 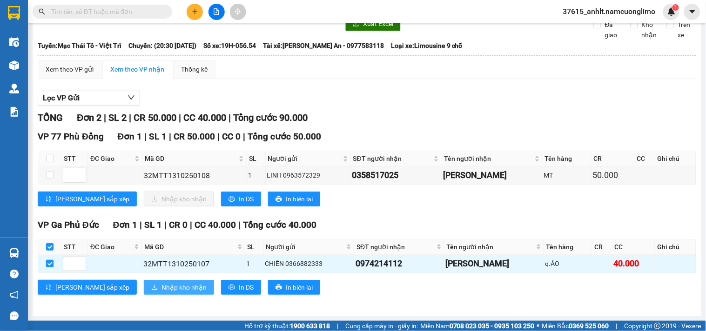 I want to click on span: Mã GD, so click(x=189, y=247).